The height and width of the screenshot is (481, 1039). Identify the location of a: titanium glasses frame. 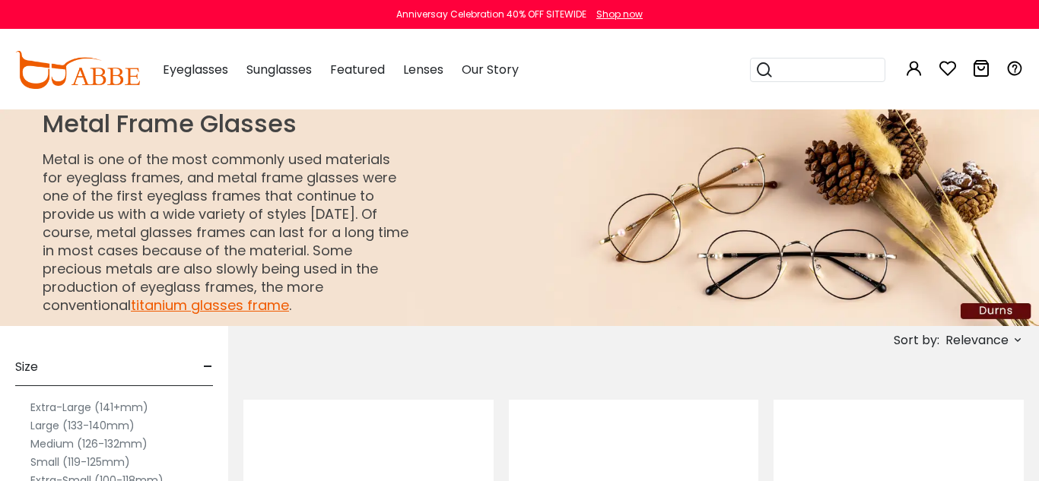
(210, 305).